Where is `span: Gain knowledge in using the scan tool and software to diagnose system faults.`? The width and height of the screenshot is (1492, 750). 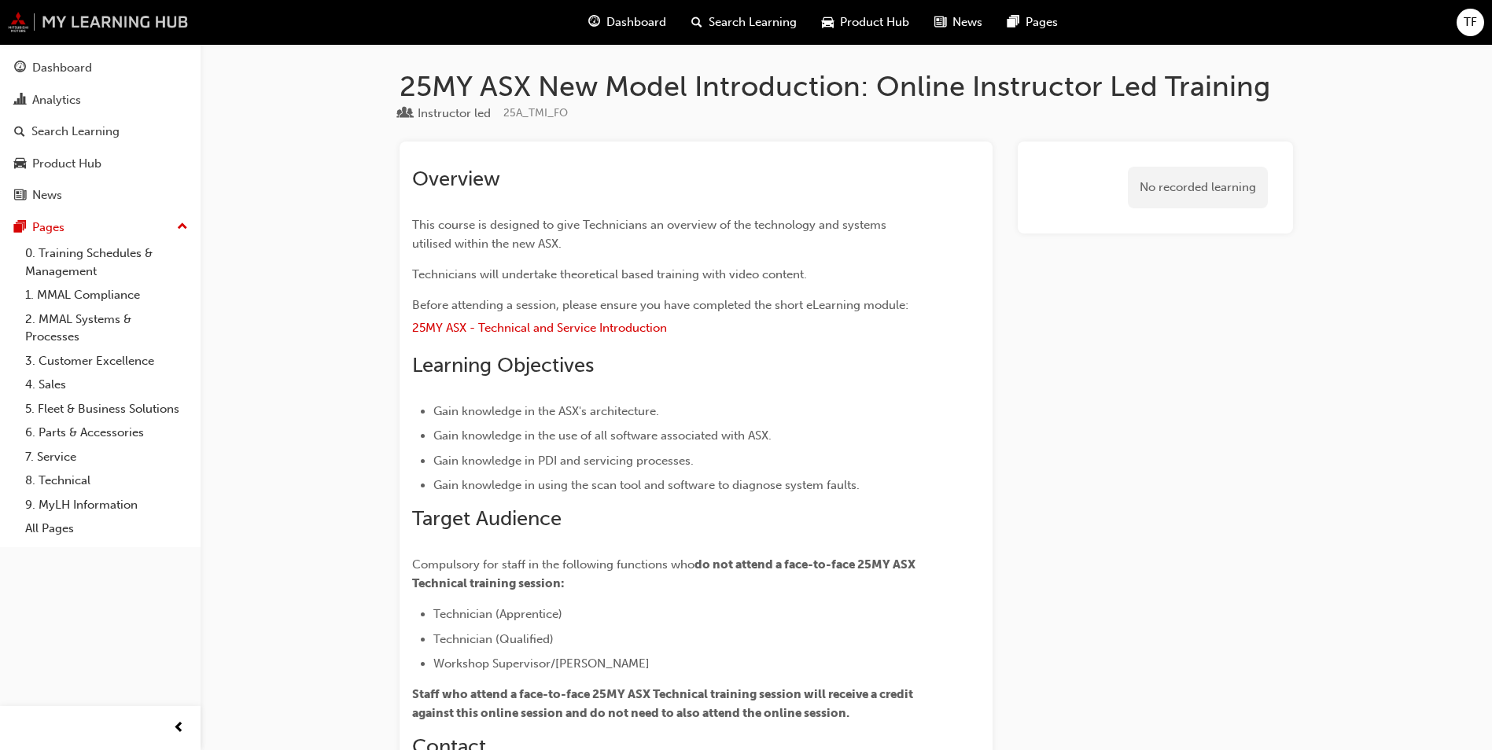 span: Gain knowledge in using the scan tool and software to diagnose system faults. is located at coordinates (647, 485).